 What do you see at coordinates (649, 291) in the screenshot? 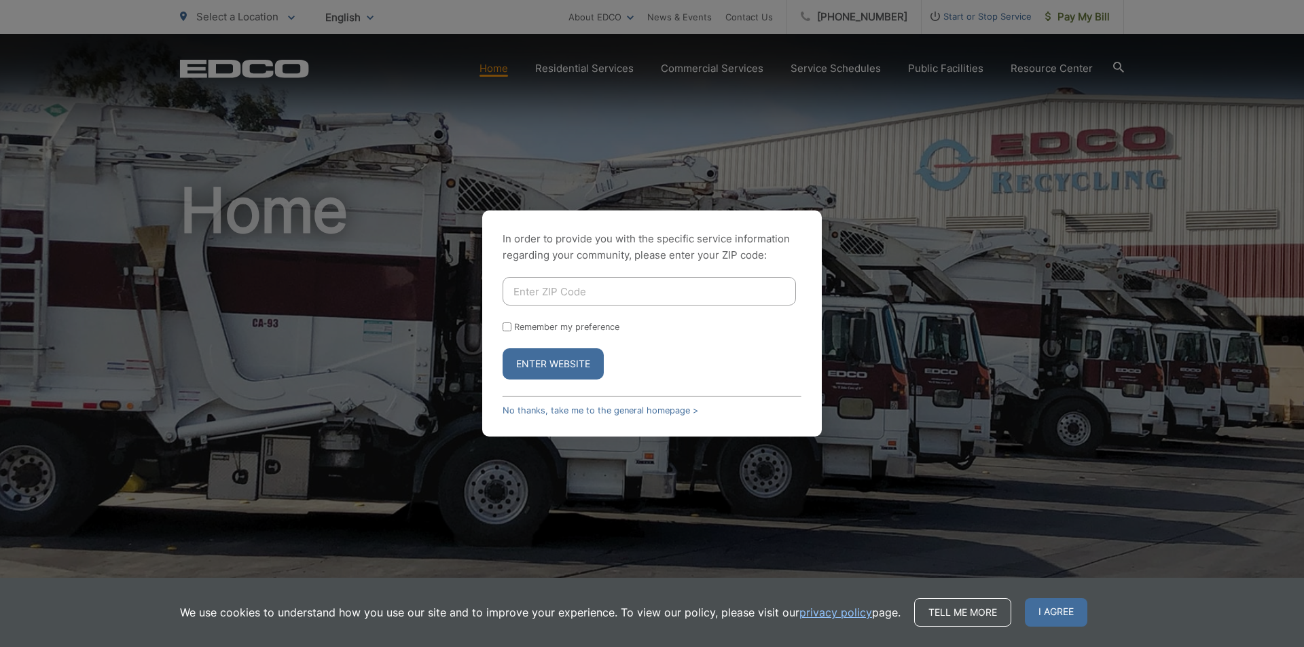
I see `input: Enter ZIP Code` at bounding box center [649, 291].